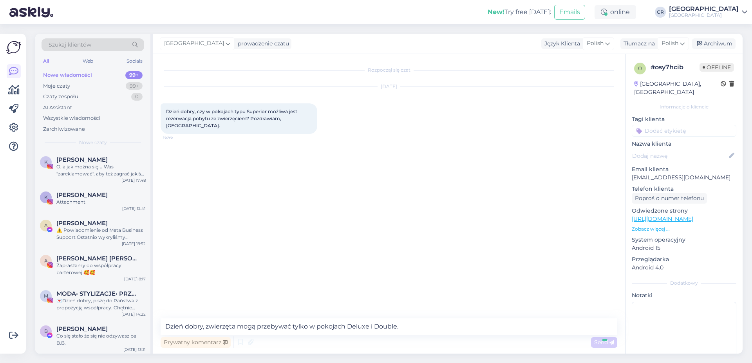 This screenshot has height=363, width=752. What do you see at coordinates (684, 248) in the screenshot?
I see `p: Android 15` at bounding box center [684, 248].